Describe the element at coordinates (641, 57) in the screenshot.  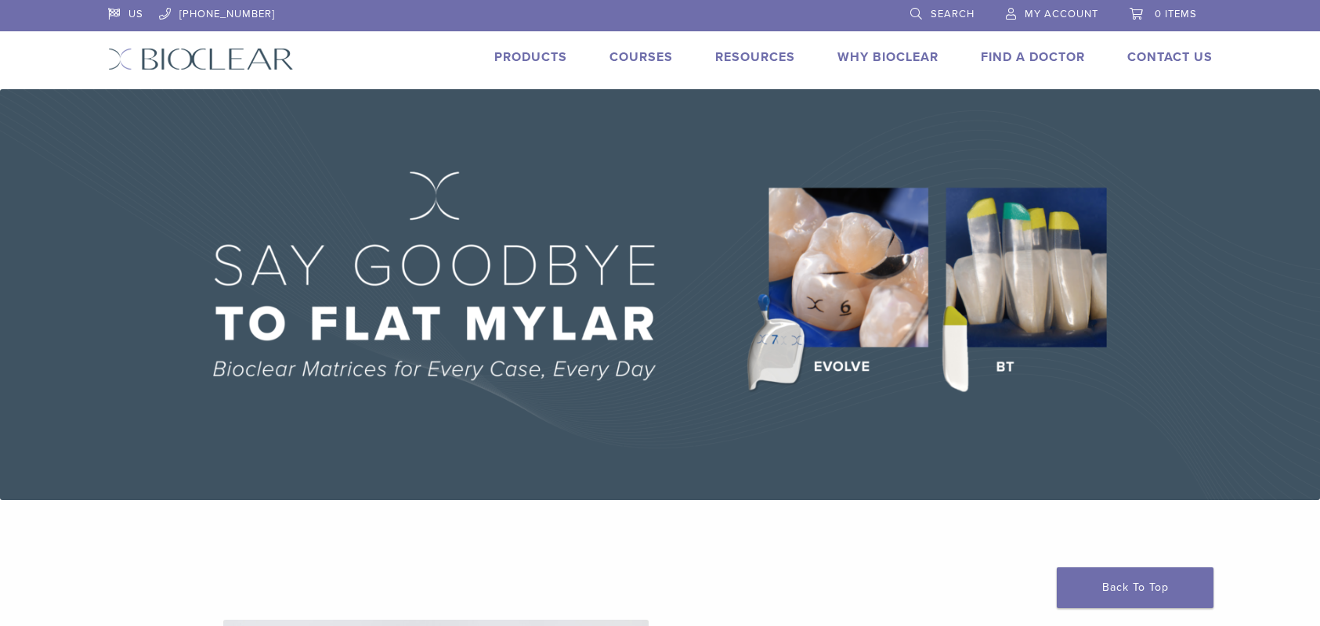
I see `a: Courses` at that location.